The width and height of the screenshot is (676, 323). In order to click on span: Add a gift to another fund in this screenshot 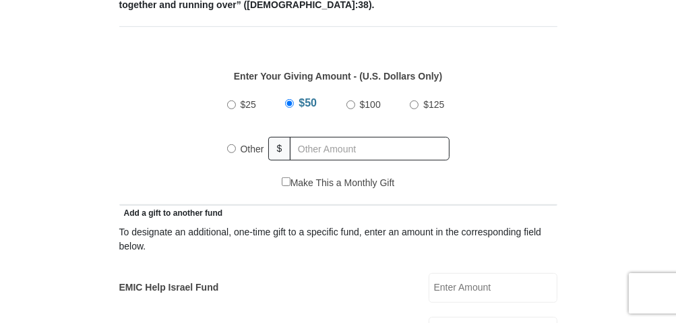, I will do `click(171, 213)`.